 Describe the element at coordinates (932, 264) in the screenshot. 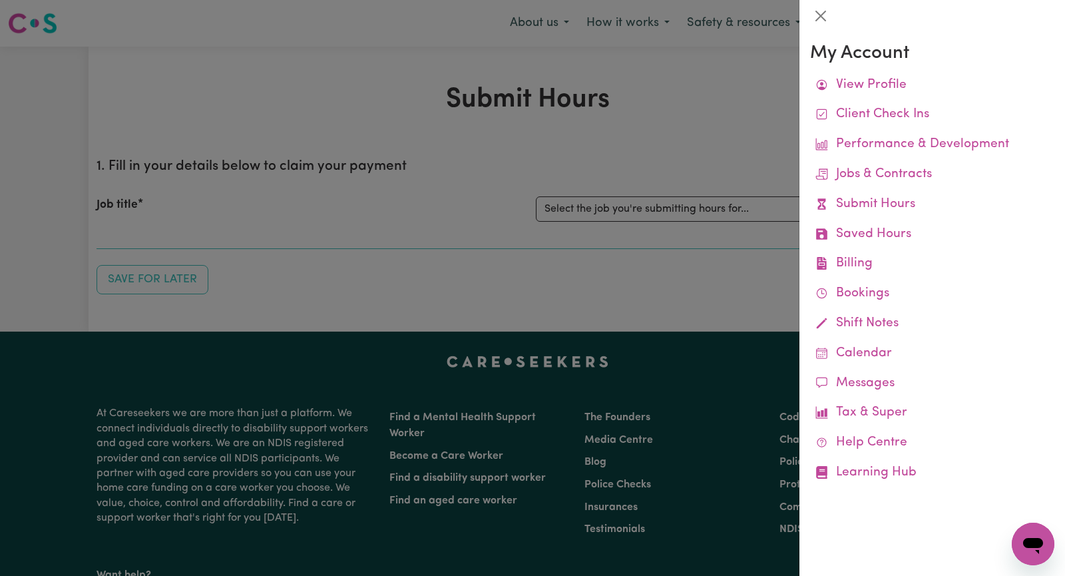

I see `a: Billing` at that location.